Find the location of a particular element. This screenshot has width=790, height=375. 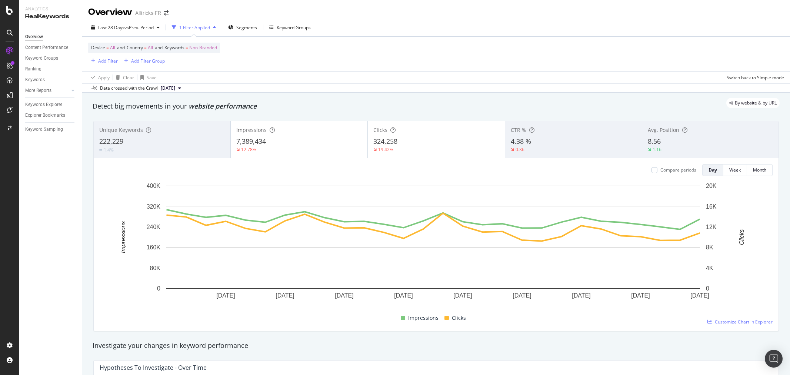

span: Segments is located at coordinates (247, 27).